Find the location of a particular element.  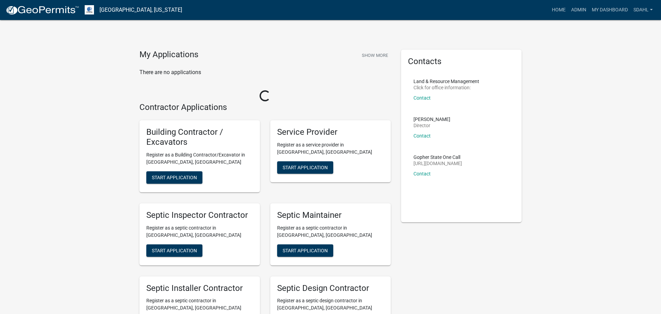

a: Admin is located at coordinates (579, 10).